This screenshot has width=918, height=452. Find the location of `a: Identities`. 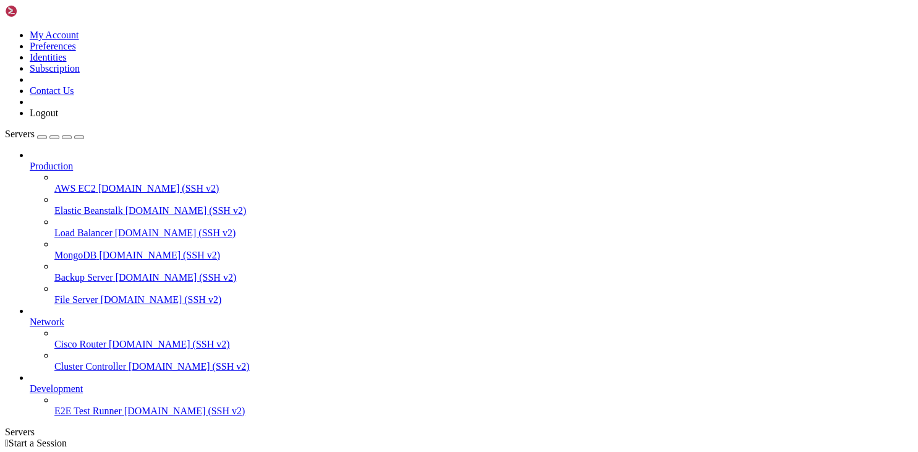

a: Identities is located at coordinates (48, 57).